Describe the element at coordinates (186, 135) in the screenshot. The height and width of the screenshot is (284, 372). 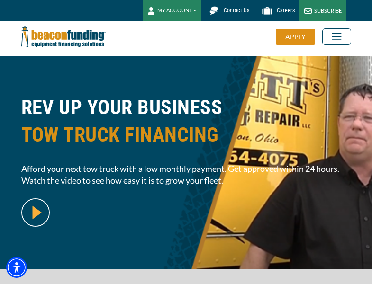
I see `span: TOW TRUCK FINANCING` at that location.